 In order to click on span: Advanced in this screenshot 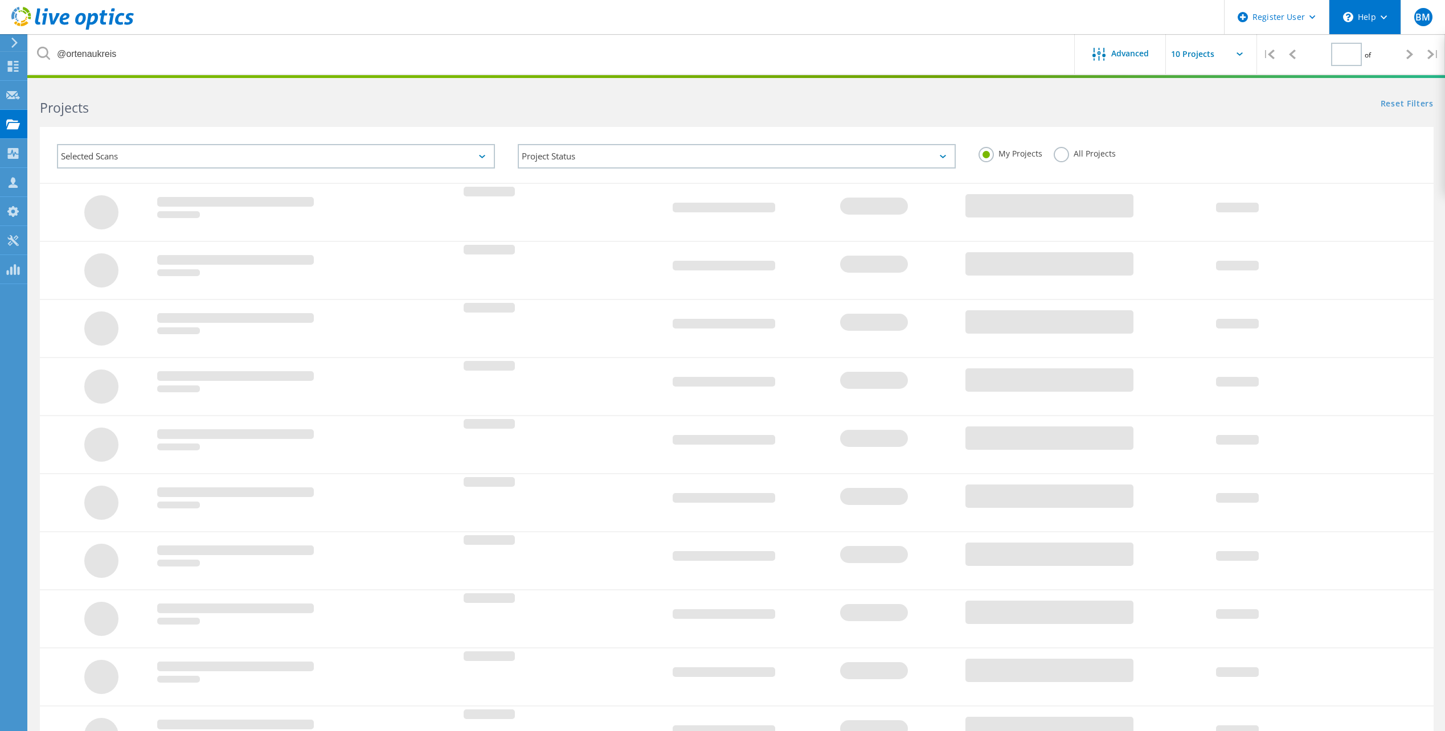, I will do `click(1130, 54)`.